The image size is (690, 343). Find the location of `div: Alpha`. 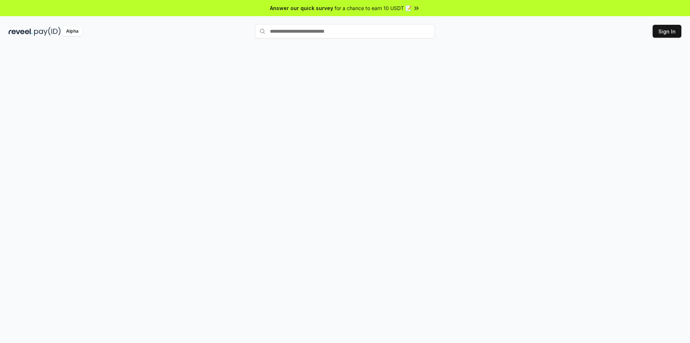

div: Alpha is located at coordinates (72, 31).